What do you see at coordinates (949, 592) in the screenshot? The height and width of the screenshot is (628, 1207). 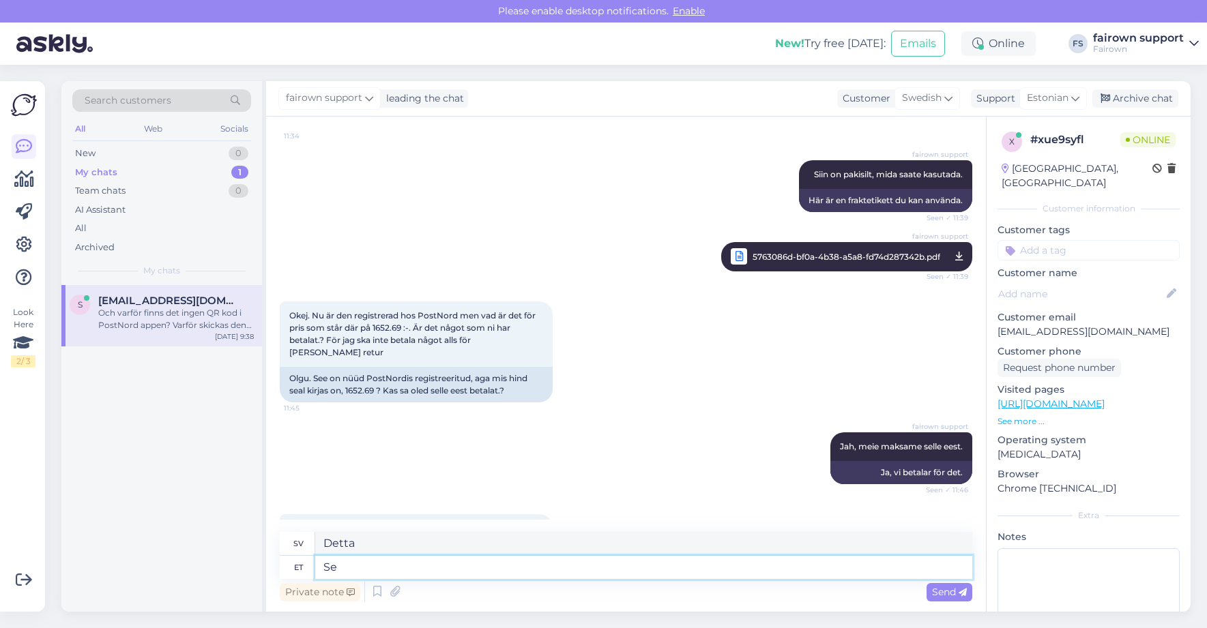 I see `span: Send` at bounding box center [949, 592].